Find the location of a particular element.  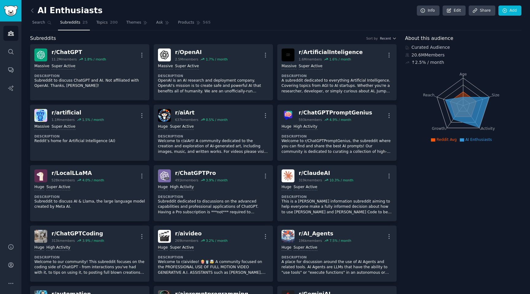

a: Edit is located at coordinates (454, 11).